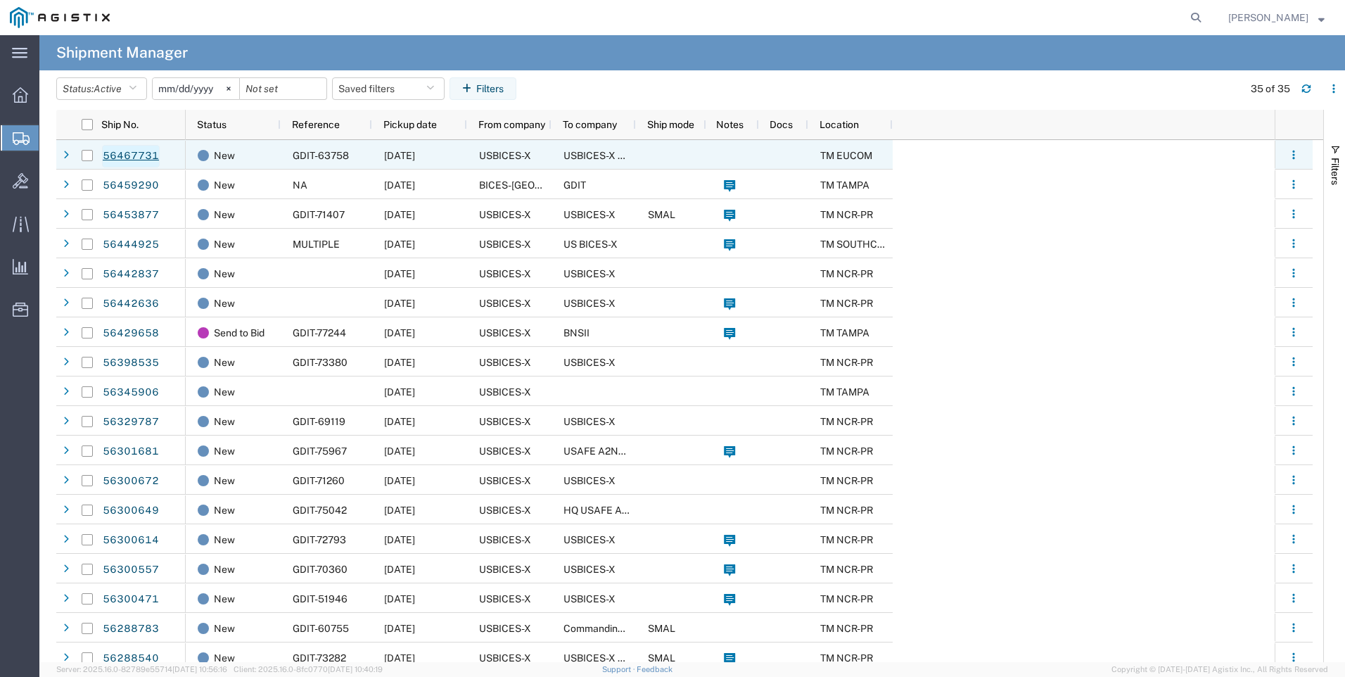 The image size is (1345, 677). I want to click on button: Filters, so click(483, 89).